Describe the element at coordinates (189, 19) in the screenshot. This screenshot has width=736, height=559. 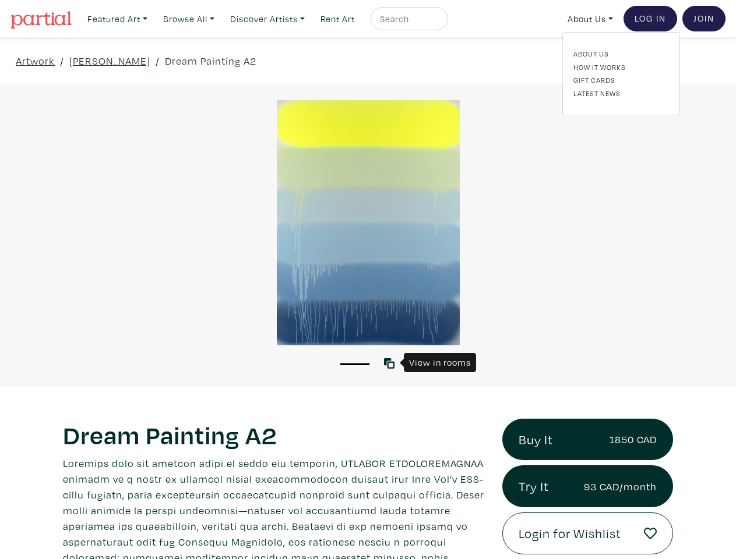
I see `a: Browse All` at that location.